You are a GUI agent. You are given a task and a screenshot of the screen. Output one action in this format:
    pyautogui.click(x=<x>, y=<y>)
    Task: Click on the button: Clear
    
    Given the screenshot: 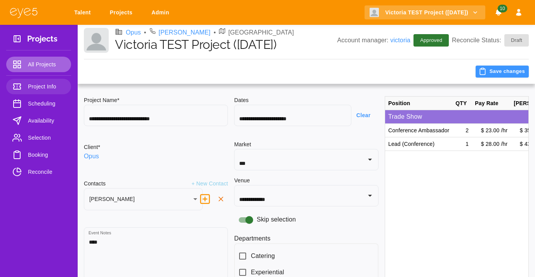 What is the action you would take?
    pyautogui.click(x=365, y=115)
    